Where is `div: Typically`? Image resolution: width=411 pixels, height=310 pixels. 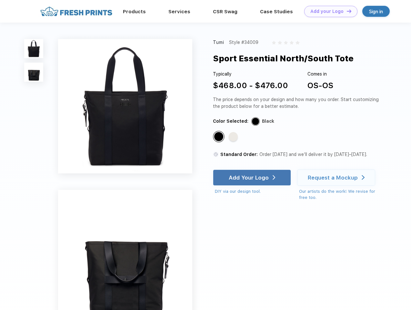
div: Typically is located at coordinates (250, 74).